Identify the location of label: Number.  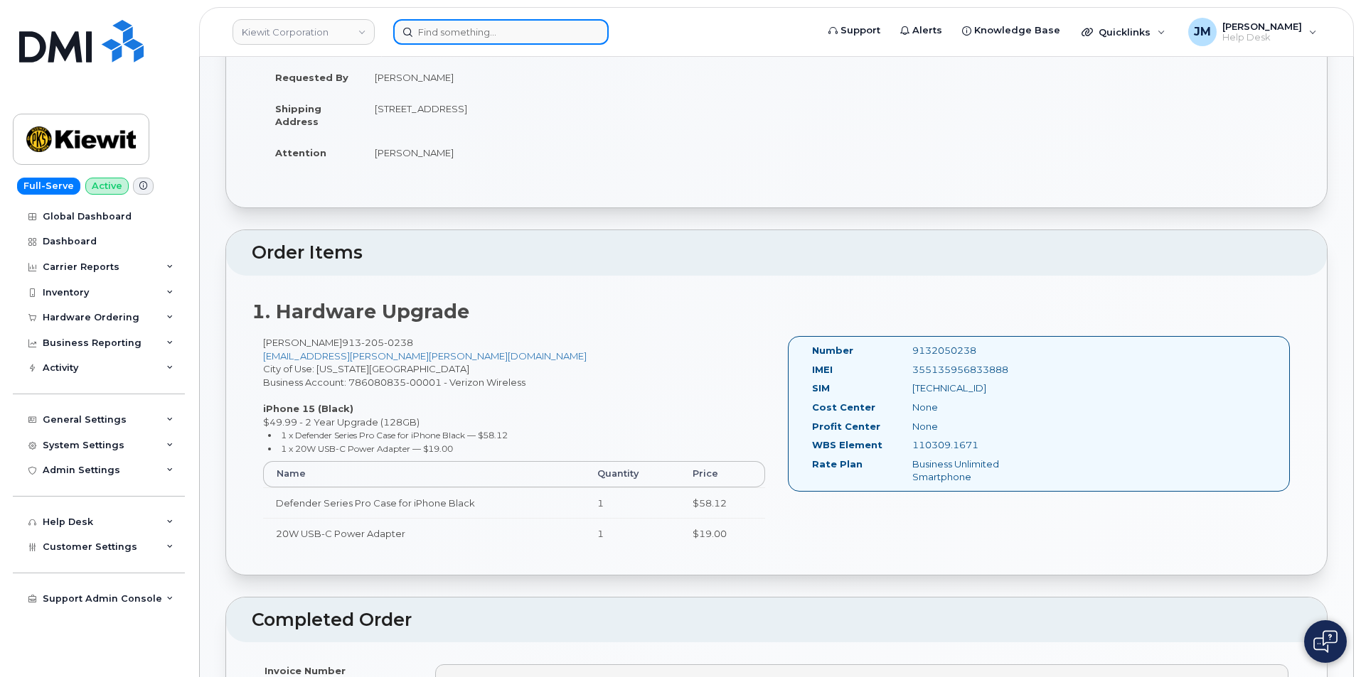
(832, 350).